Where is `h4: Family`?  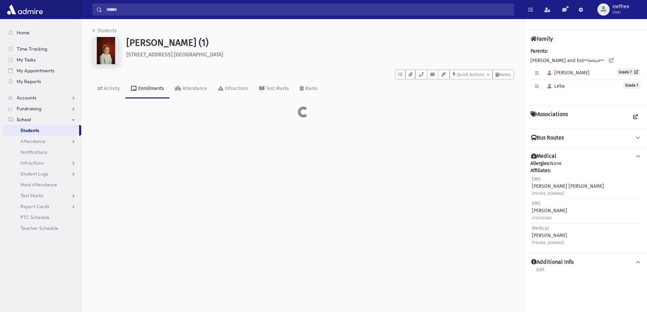
h4: Family is located at coordinates (542, 39).